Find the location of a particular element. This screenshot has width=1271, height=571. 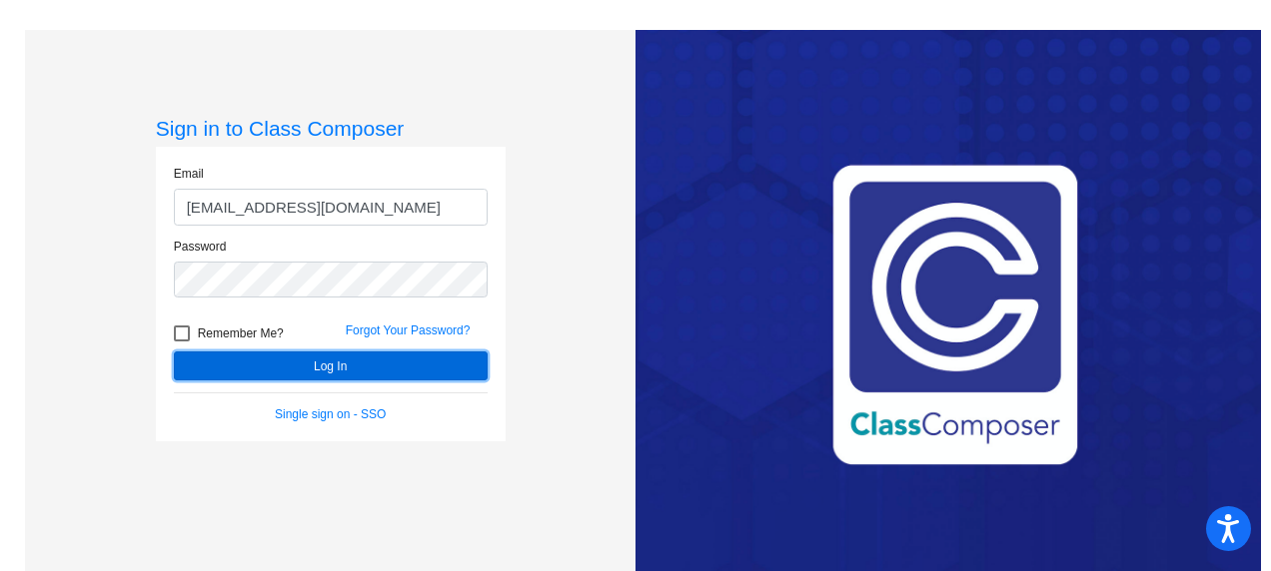

a: Single sign on - SSO is located at coordinates (330, 415).